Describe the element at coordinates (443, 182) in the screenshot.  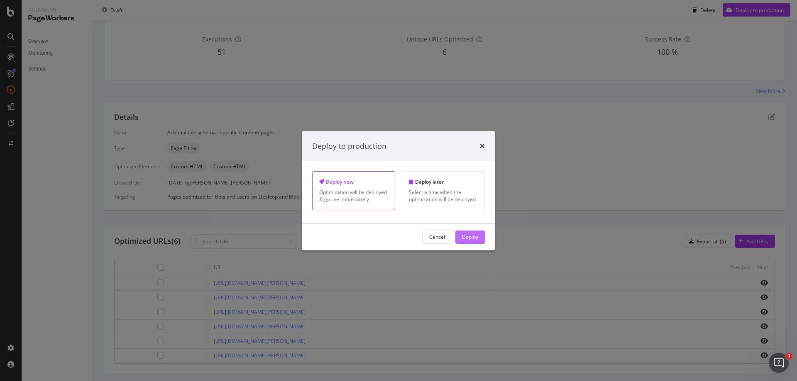
I see `div: Deploy later` at that location.